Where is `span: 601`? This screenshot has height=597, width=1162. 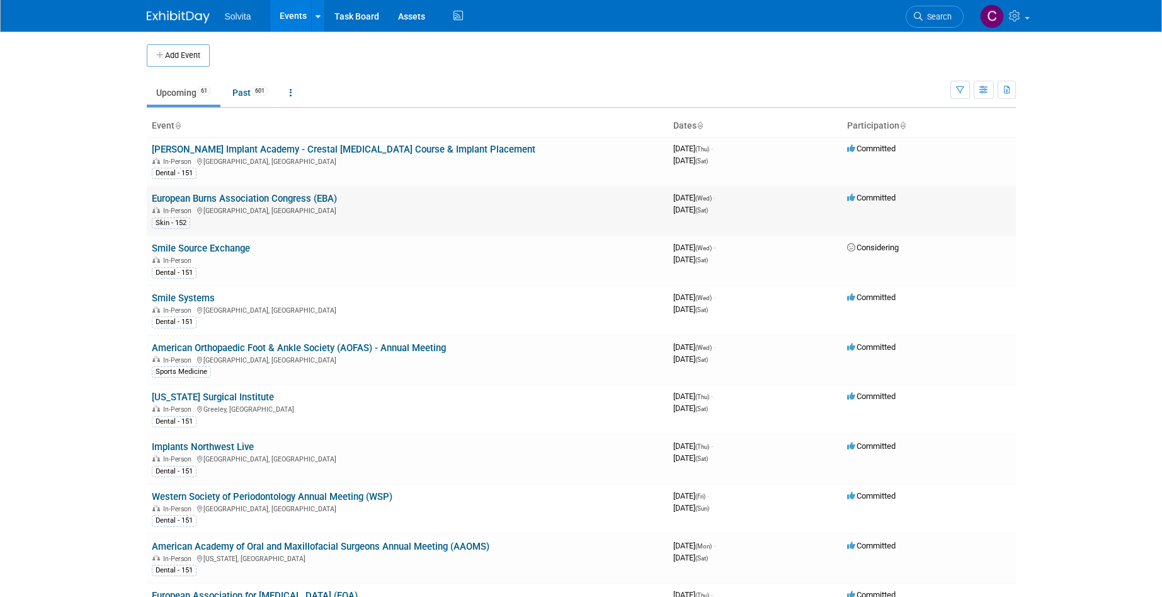 span: 601 is located at coordinates (260, 91).